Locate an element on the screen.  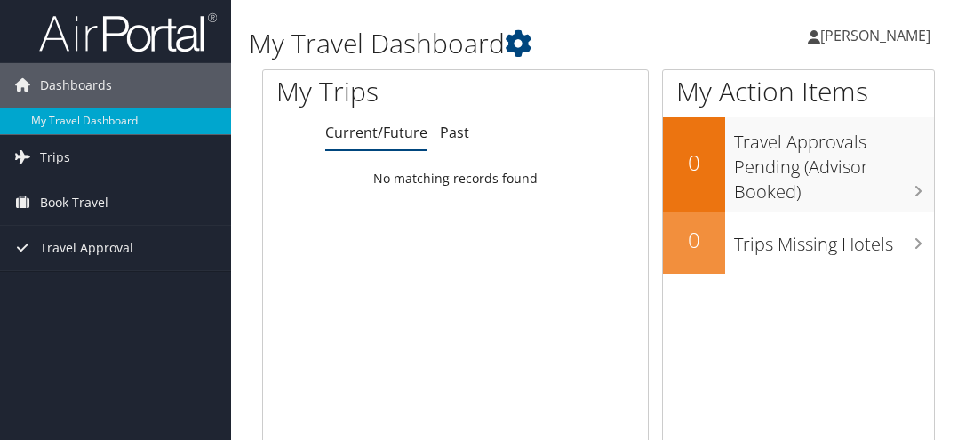
span: Book Travel is located at coordinates (74, 203).